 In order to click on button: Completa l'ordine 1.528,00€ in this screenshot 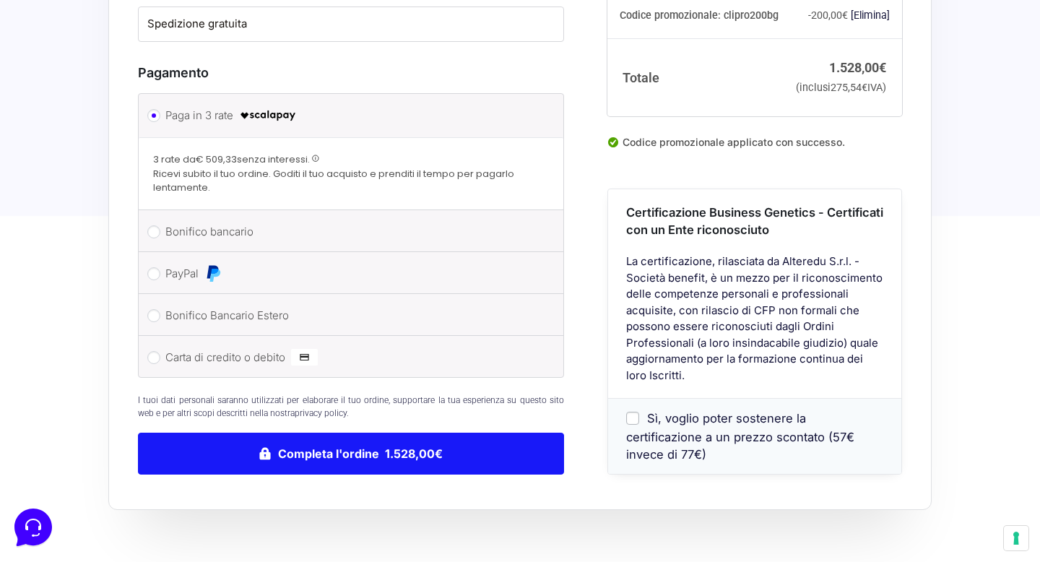, I will do `click(351, 453)`.